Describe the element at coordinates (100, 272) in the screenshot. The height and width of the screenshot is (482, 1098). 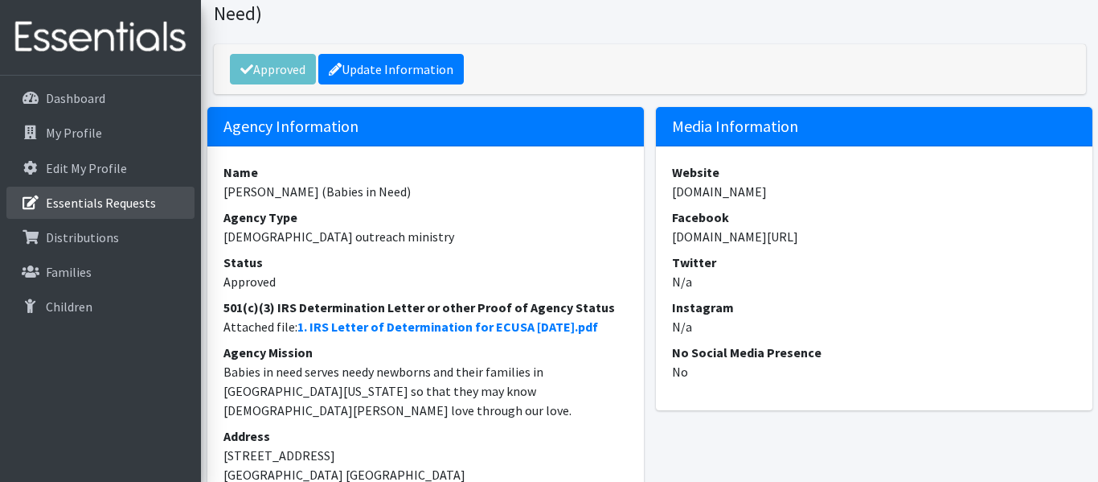
I see `a: Families` at that location.